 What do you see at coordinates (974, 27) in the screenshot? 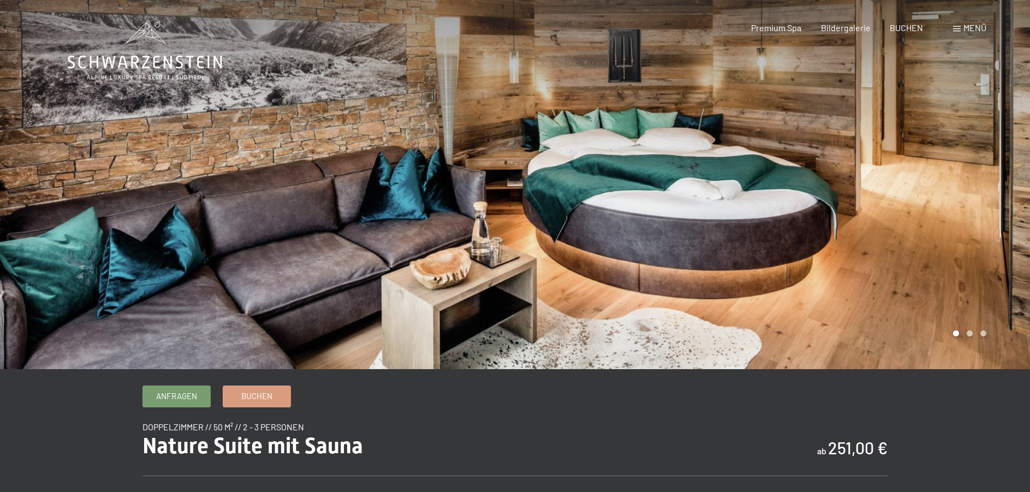
I see `span: Menü` at bounding box center [974, 27].